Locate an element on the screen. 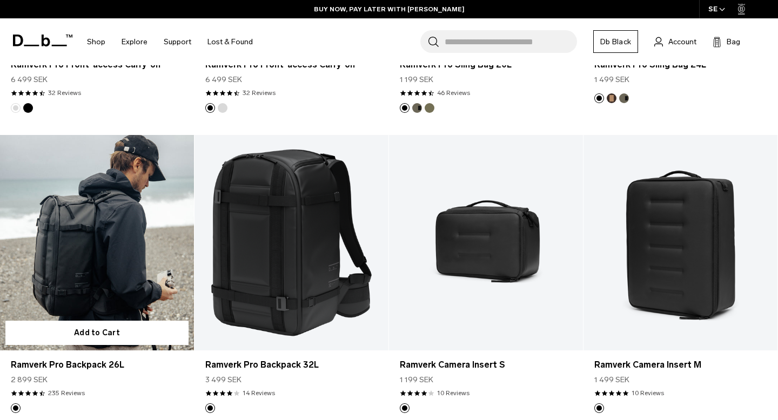  a: Explore is located at coordinates (135, 42).